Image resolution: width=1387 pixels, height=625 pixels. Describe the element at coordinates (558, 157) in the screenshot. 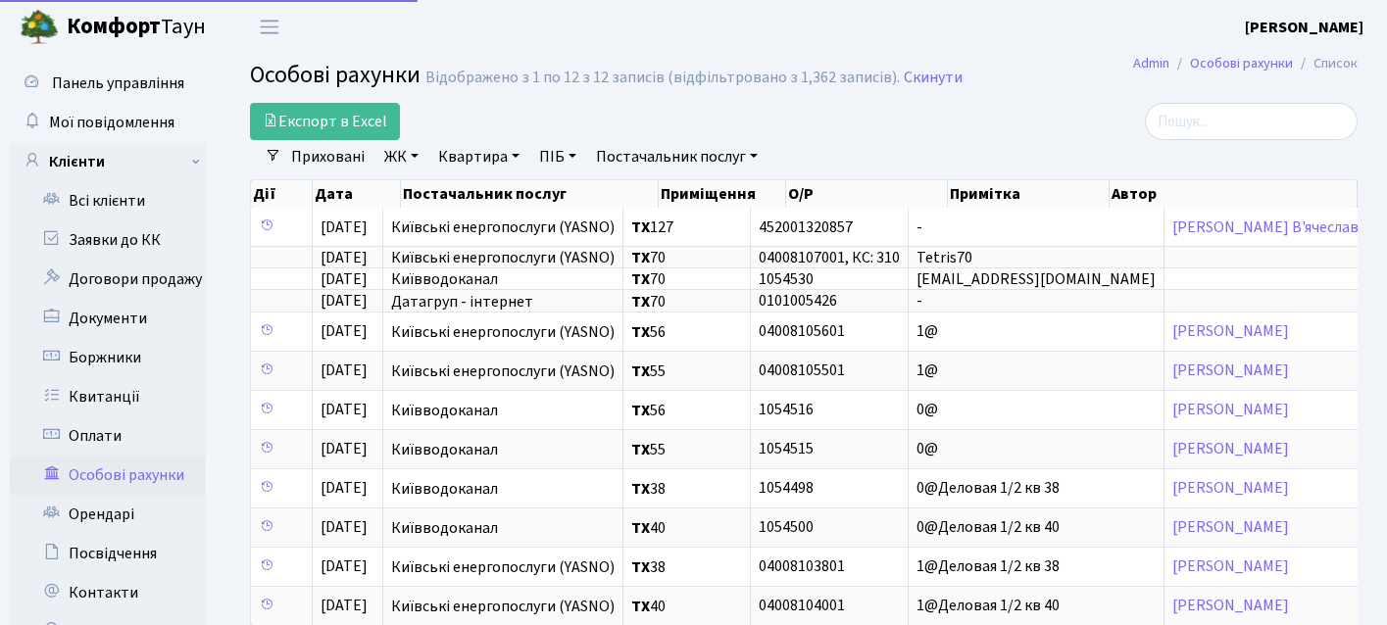

I see `a: ПІБ` at that location.